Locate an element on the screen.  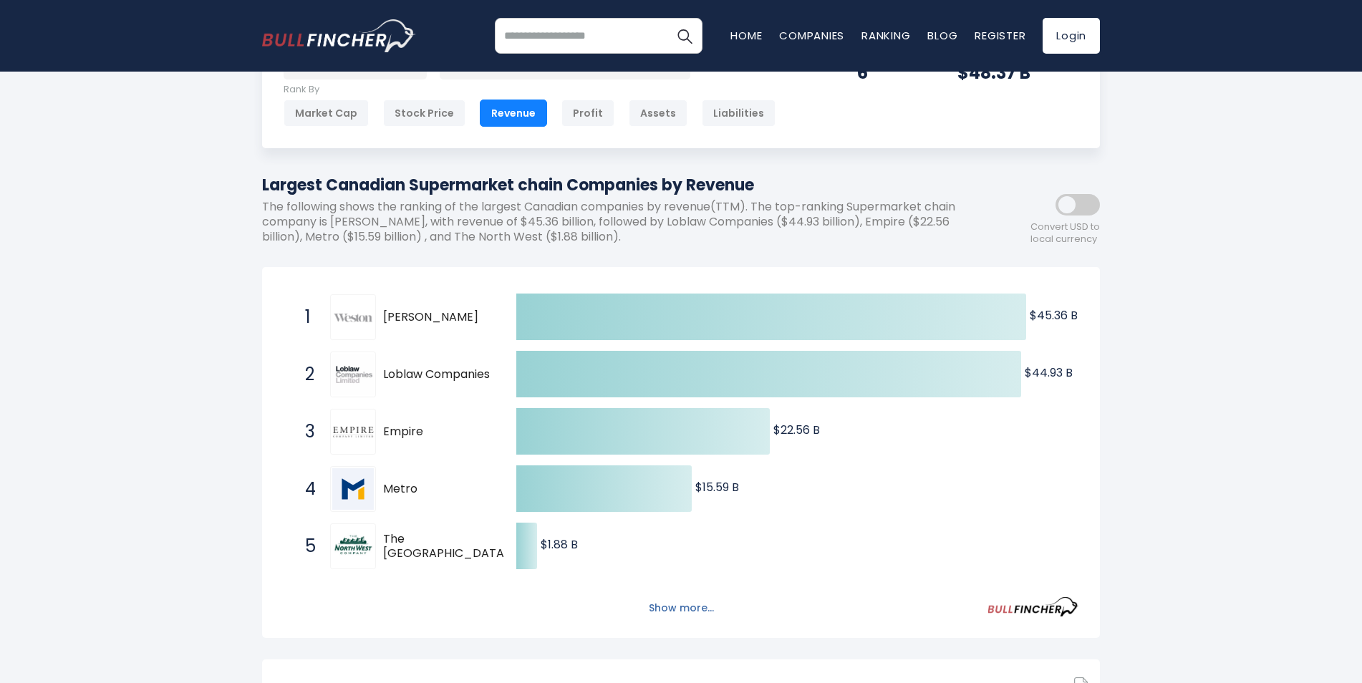
div: Market Cap is located at coordinates (326, 113).